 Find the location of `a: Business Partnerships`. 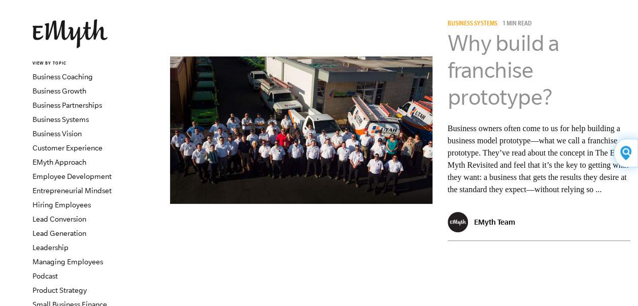

a: Business Partnerships is located at coordinates (67, 105).